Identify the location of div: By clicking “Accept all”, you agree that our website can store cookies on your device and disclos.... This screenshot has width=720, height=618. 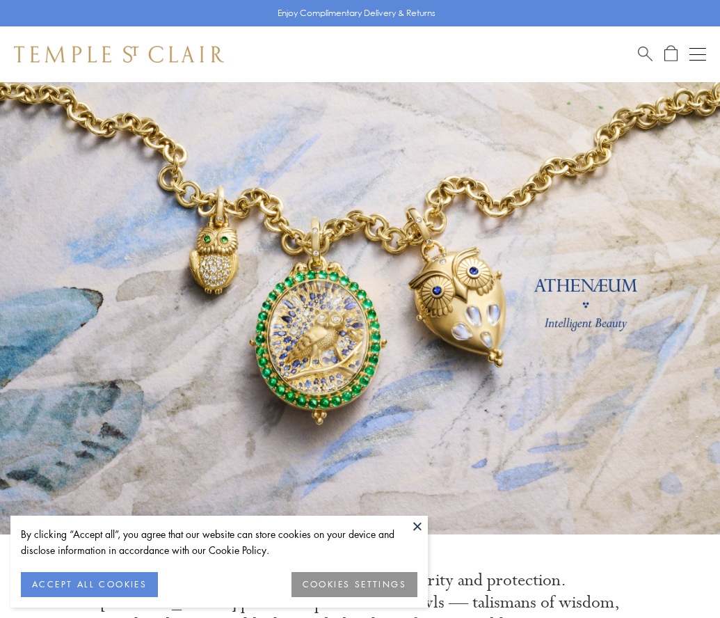
(219, 542).